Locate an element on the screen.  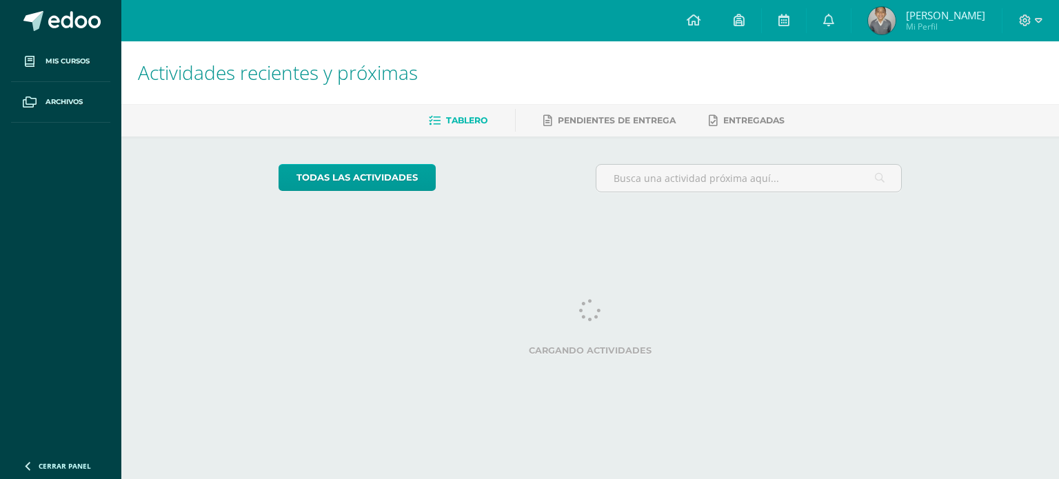
a: Mis cursos is located at coordinates (61, 61).